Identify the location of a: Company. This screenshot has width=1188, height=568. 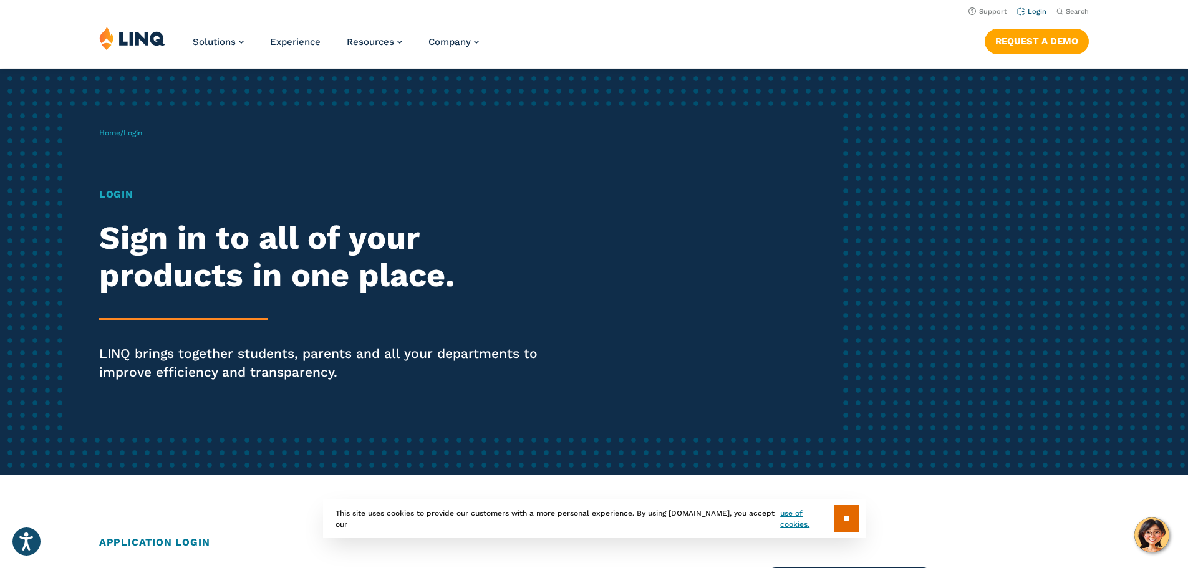
(453, 42).